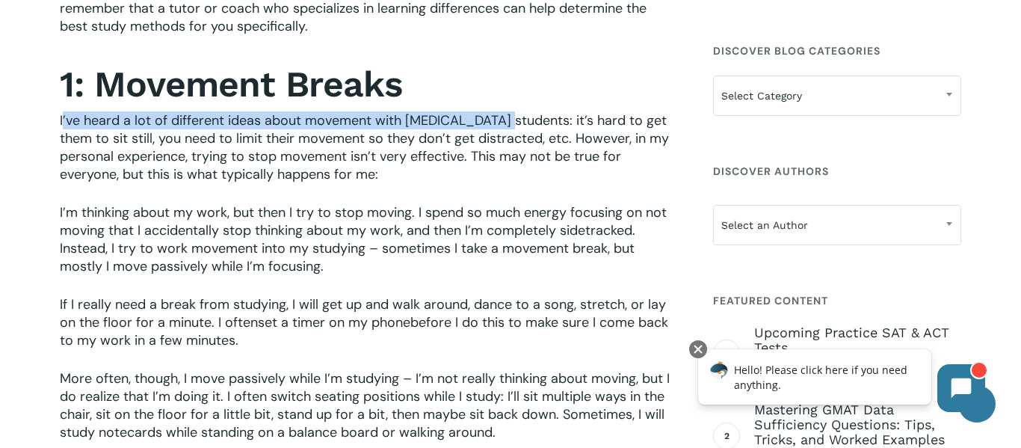 The image size is (1021, 448). Describe the element at coordinates (363, 239) in the screenshot. I see `span: I’m thinking about my work, but then I try to stop moving. I spend so much energy focusing on not...` at that location.